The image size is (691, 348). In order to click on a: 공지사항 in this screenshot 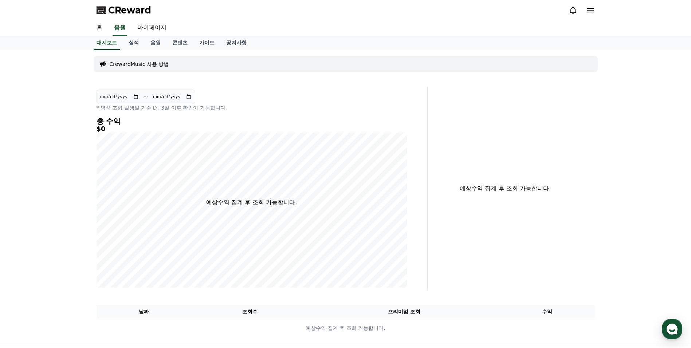, I will do `click(236, 43)`.